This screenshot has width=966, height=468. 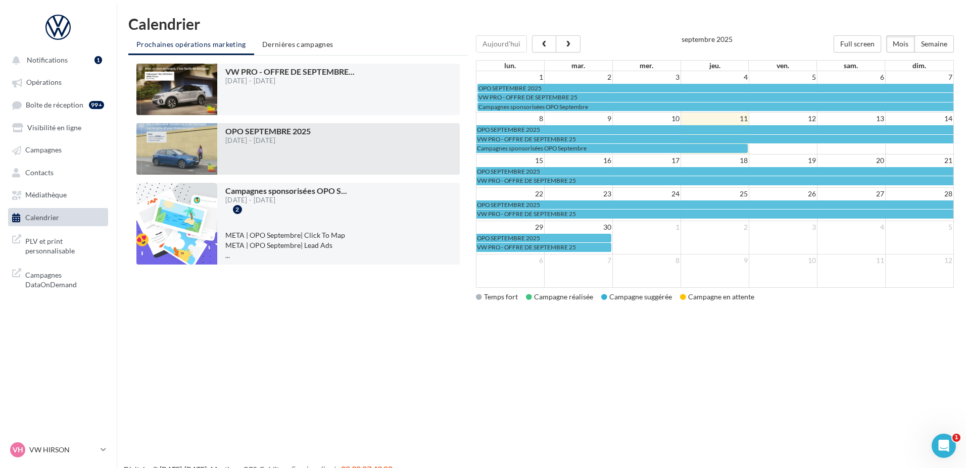 What do you see at coordinates (851, 66) in the screenshot?
I see `th: sam.` at bounding box center [851, 66].